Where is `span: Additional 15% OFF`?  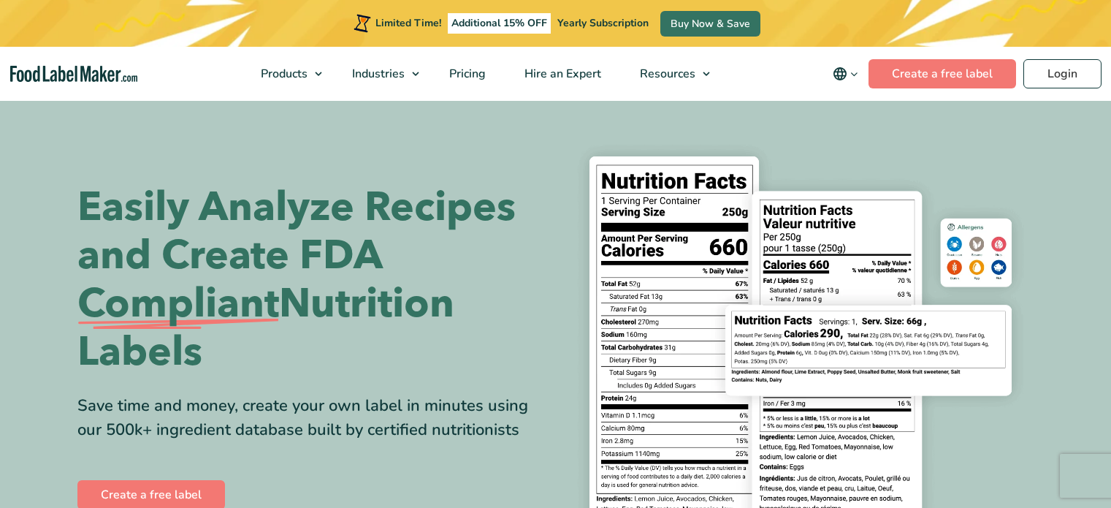 span: Additional 15% OFF is located at coordinates (499, 23).